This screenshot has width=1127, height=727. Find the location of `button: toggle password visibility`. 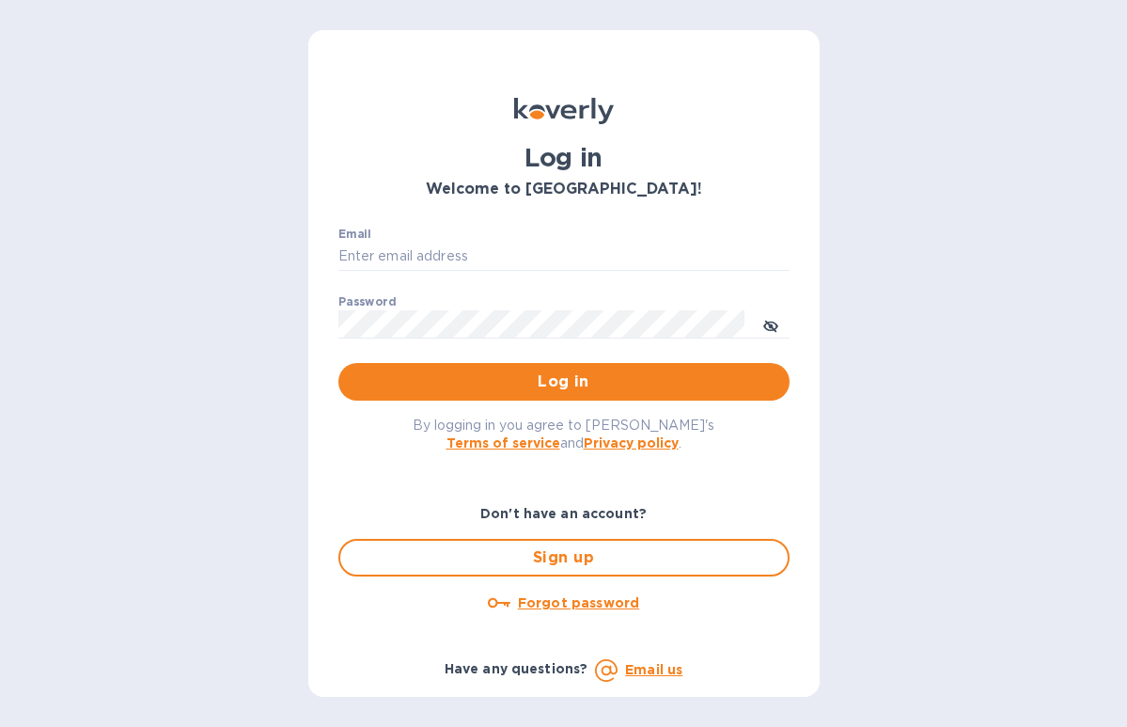

button: toggle password visibility is located at coordinates (771, 324).